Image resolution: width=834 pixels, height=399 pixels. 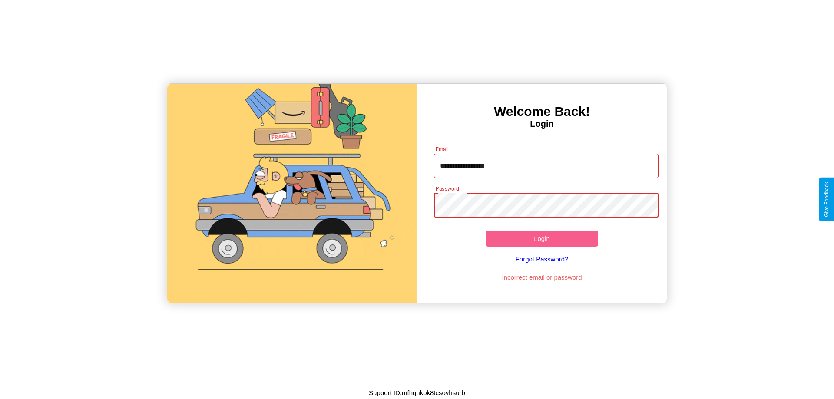 I want to click on p: Support ID: mfhqnkok8tcsoyhsurb, so click(x=417, y=393).